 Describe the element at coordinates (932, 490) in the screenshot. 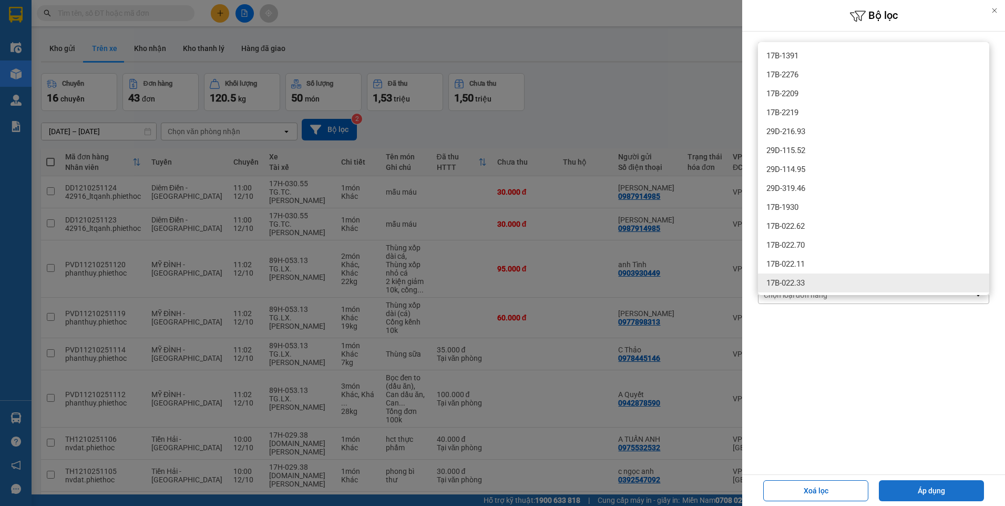

I see `button: Áp dụng` at that location.